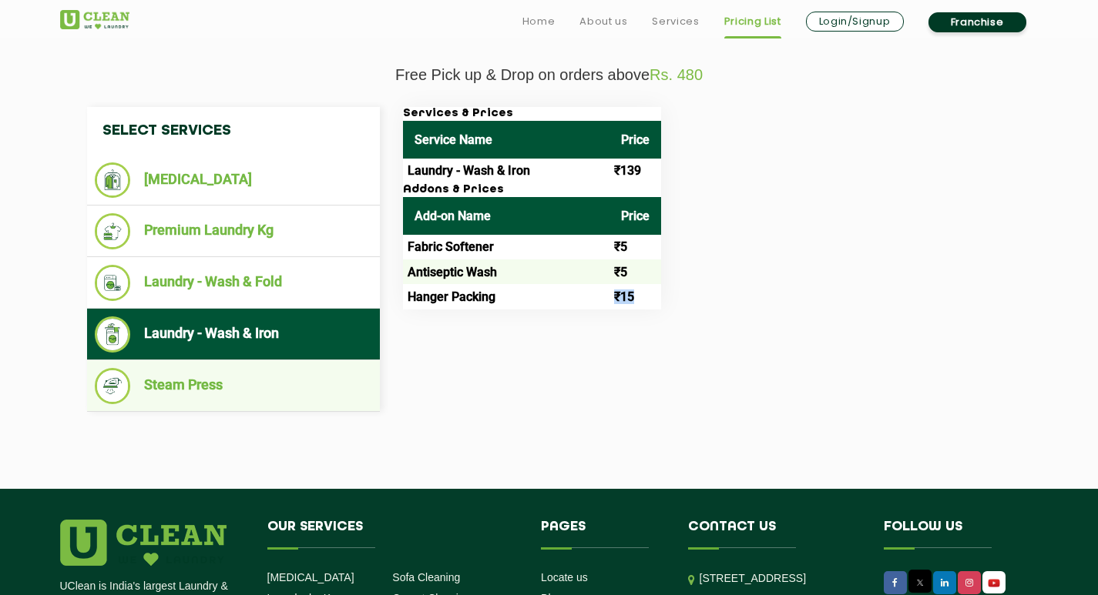 This screenshot has height=595, width=1098. Describe the element at coordinates (506, 247) in the screenshot. I see `td: Fabric Softener` at that location.